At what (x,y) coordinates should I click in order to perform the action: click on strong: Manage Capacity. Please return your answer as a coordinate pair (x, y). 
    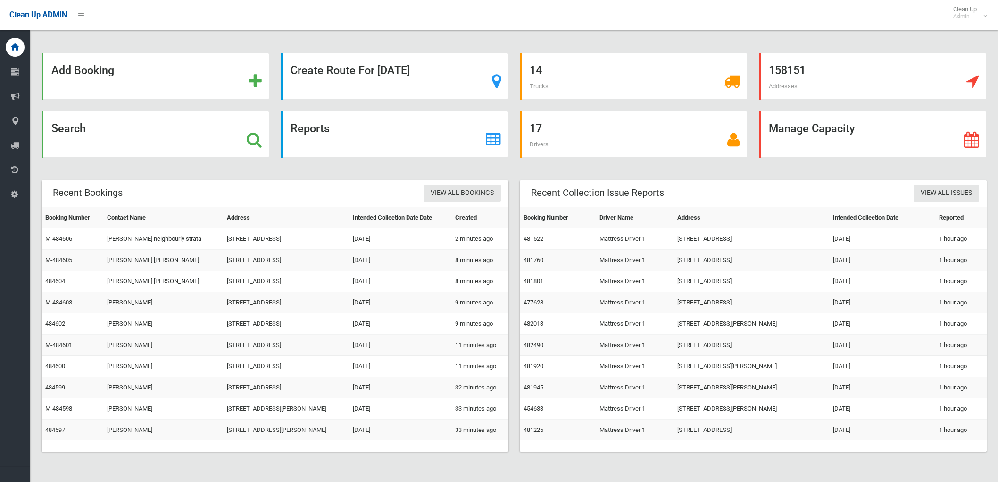
    Looking at the image, I should click on (812, 128).